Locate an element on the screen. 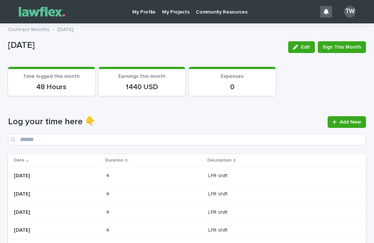 The height and width of the screenshot is (243, 374). button: Edit is located at coordinates (301, 47).